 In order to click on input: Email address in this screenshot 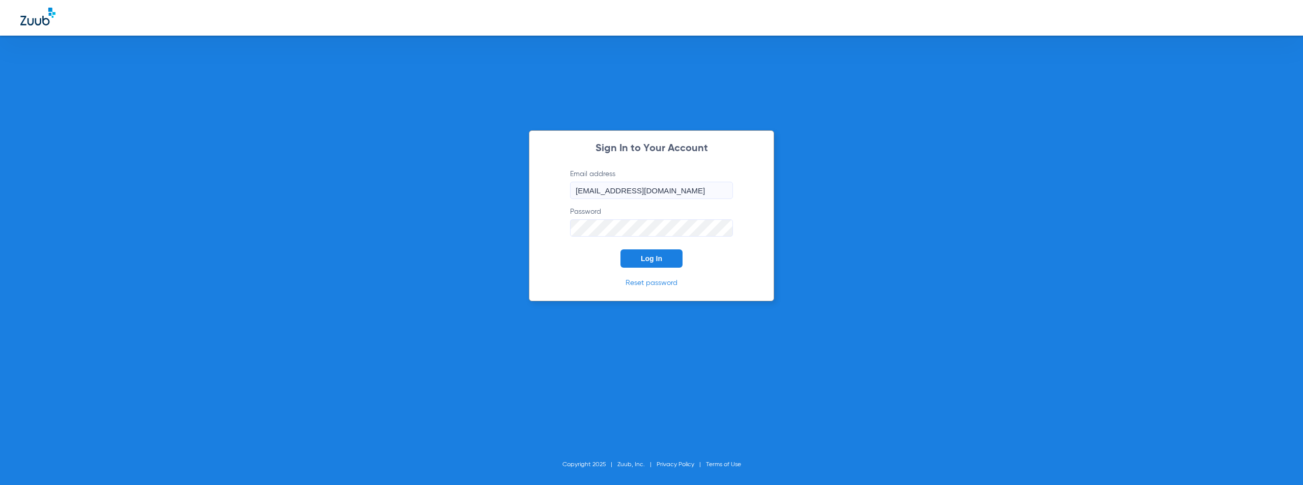, I will do `click(651, 190)`.